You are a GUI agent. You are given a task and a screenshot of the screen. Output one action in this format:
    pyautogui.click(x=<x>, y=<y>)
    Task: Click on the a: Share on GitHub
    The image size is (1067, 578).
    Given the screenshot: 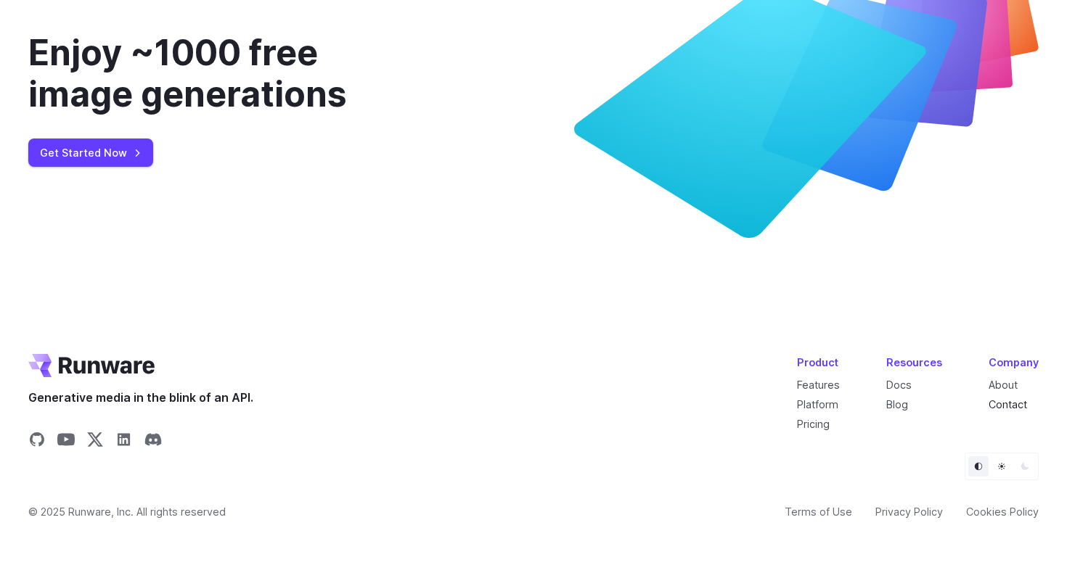 What is the action you would take?
    pyautogui.click(x=37, y=442)
    